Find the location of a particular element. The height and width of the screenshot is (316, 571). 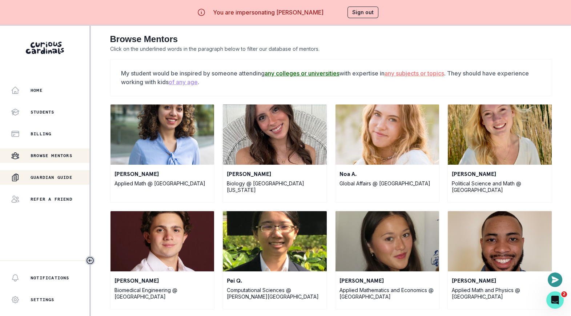

img: David H.'s profile photo is located at coordinates (499, 242).